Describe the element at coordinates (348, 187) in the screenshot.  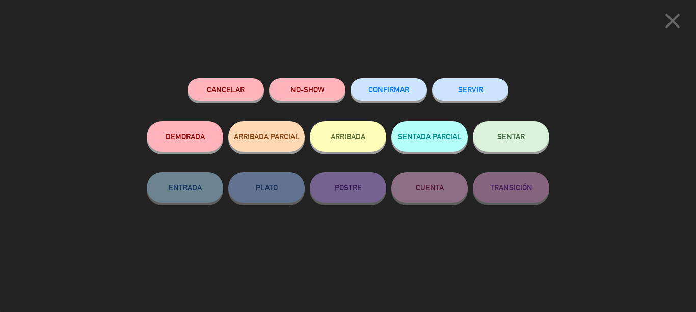
I see `button: POSTRE` at that location.